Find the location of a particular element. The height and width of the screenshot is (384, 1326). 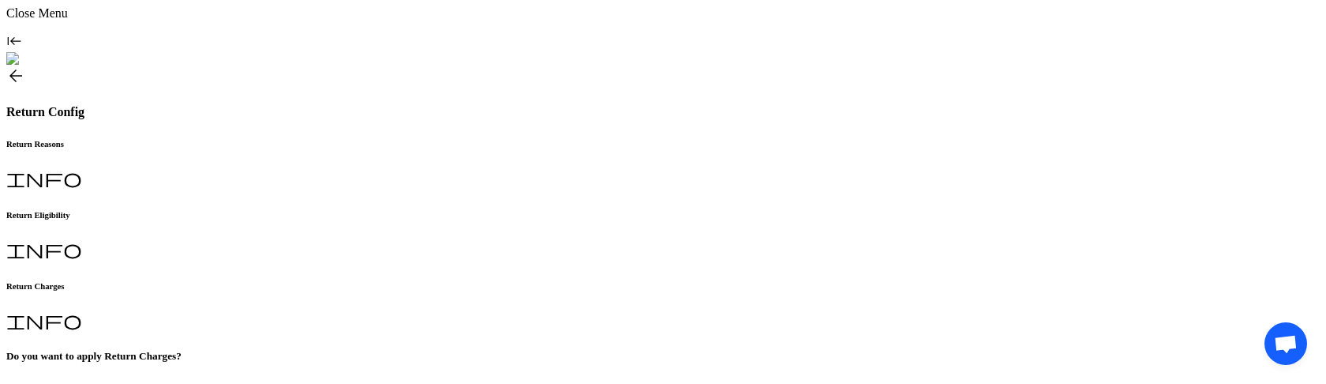

h5: Do you want to apply Return Charges? is located at coordinates (663, 356).